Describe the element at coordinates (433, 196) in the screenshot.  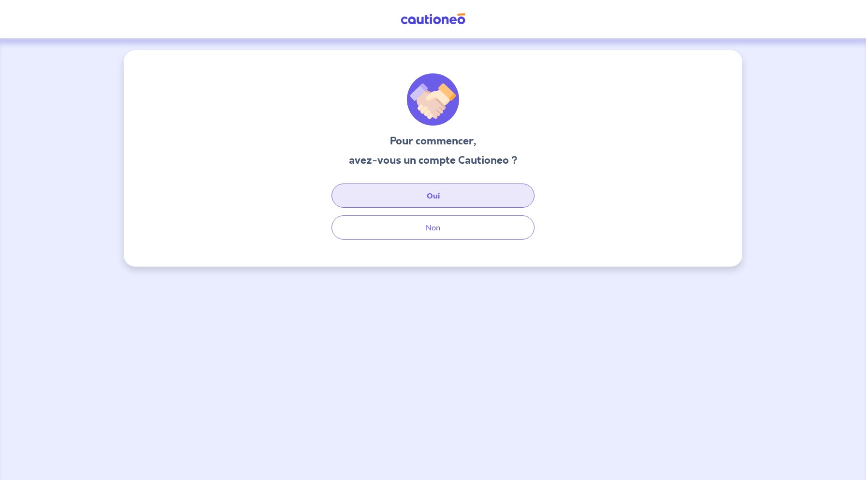
I see `button: Oui` at that location.